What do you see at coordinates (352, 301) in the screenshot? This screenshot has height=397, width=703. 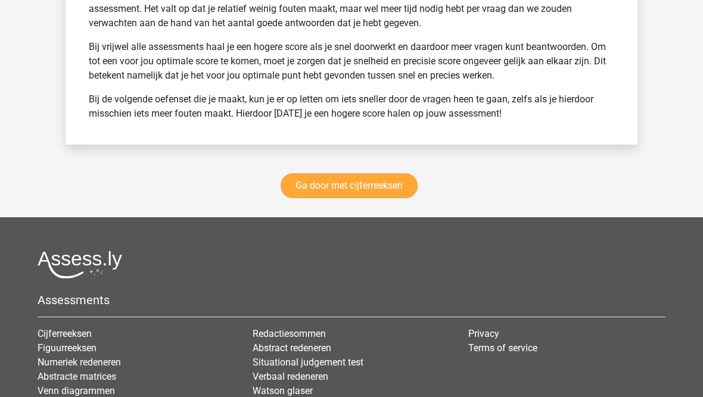 I see `h5: Assessments` at bounding box center [352, 301].